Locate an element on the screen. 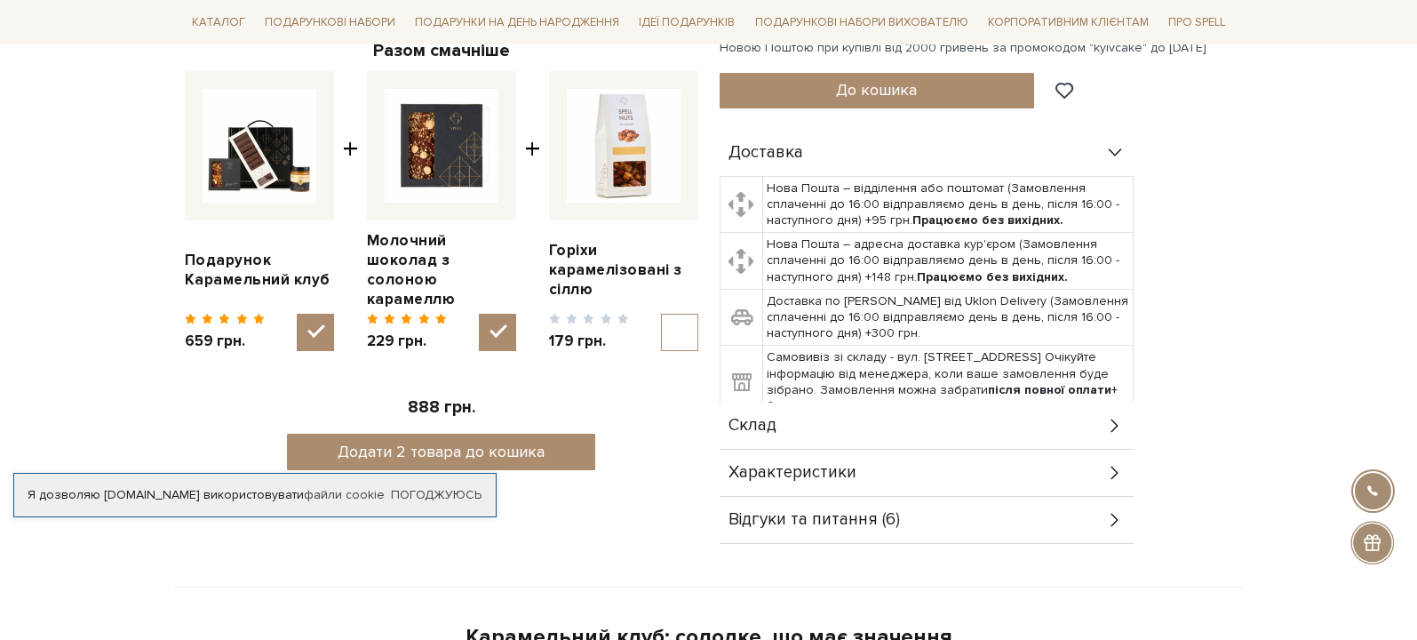 This screenshot has width=1417, height=640. img: Горіхи карамелізовані з сіллю is located at coordinates (624, 146).